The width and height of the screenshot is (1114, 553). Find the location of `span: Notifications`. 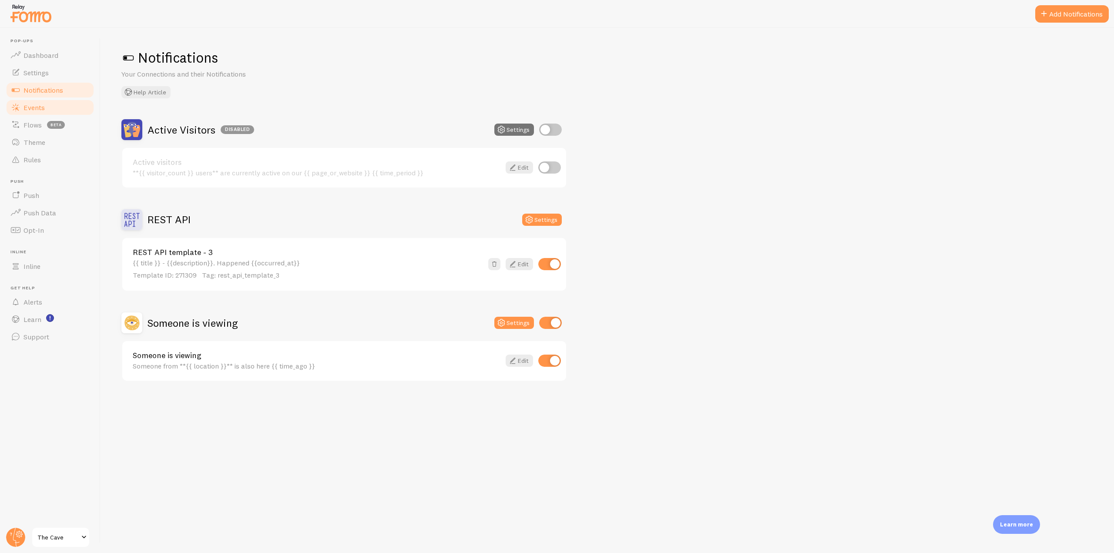

span: Notifications is located at coordinates (43, 90).